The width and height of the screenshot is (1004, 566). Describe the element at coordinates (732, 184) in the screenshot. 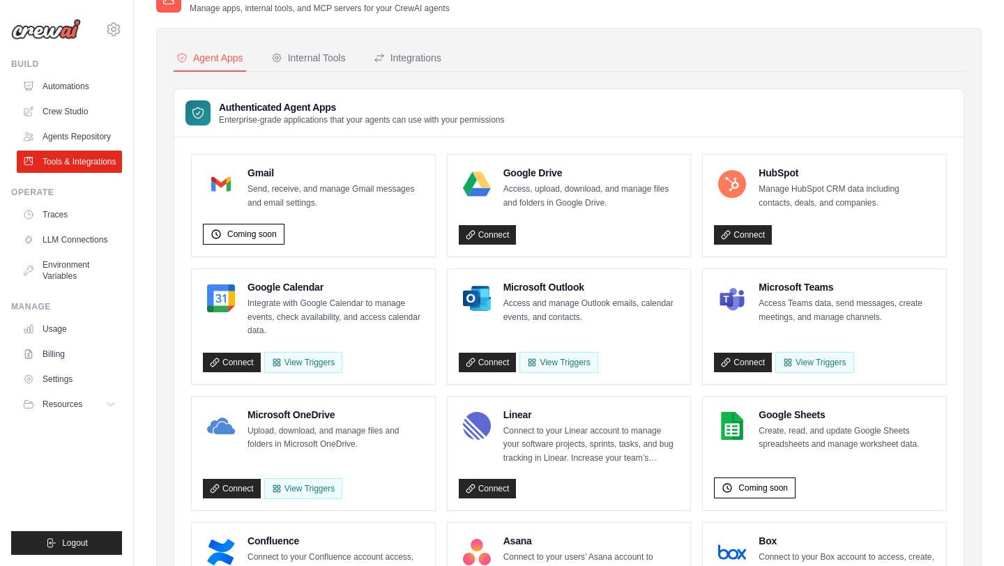

I see `img: HubSpot Logo` at that location.